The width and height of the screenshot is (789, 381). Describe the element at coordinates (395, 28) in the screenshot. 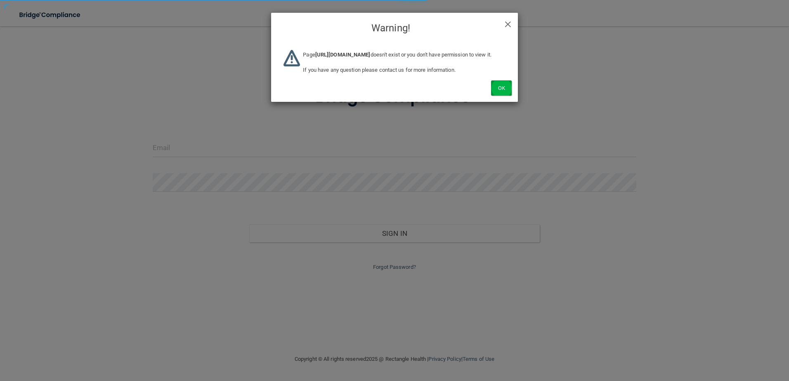

I see `h4: Warning!` at that location.